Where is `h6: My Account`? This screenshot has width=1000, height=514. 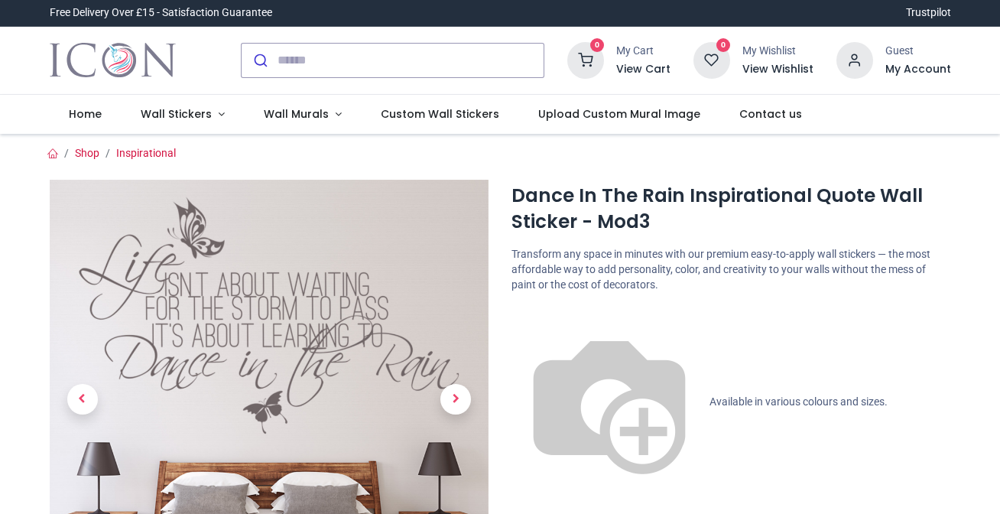
h6: My Account is located at coordinates (919, 70).